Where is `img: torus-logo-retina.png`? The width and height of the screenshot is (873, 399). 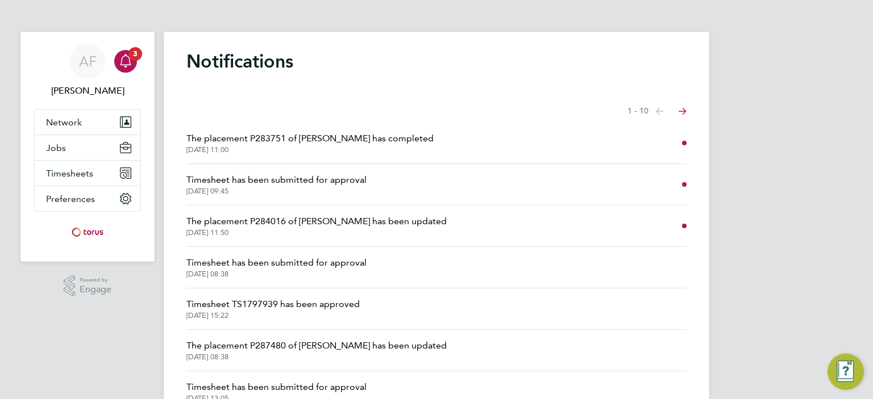
img: torus-logo-retina.png is located at coordinates (87, 232).